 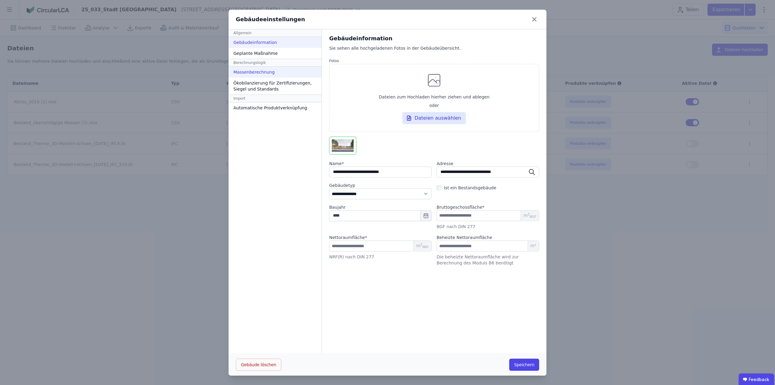 What do you see at coordinates (488, 260) in the screenshot?
I see `div: Die beheizte Nettoraumfläche wird zur Berechnung des Moduls B6 benötigt` at bounding box center [488, 260].